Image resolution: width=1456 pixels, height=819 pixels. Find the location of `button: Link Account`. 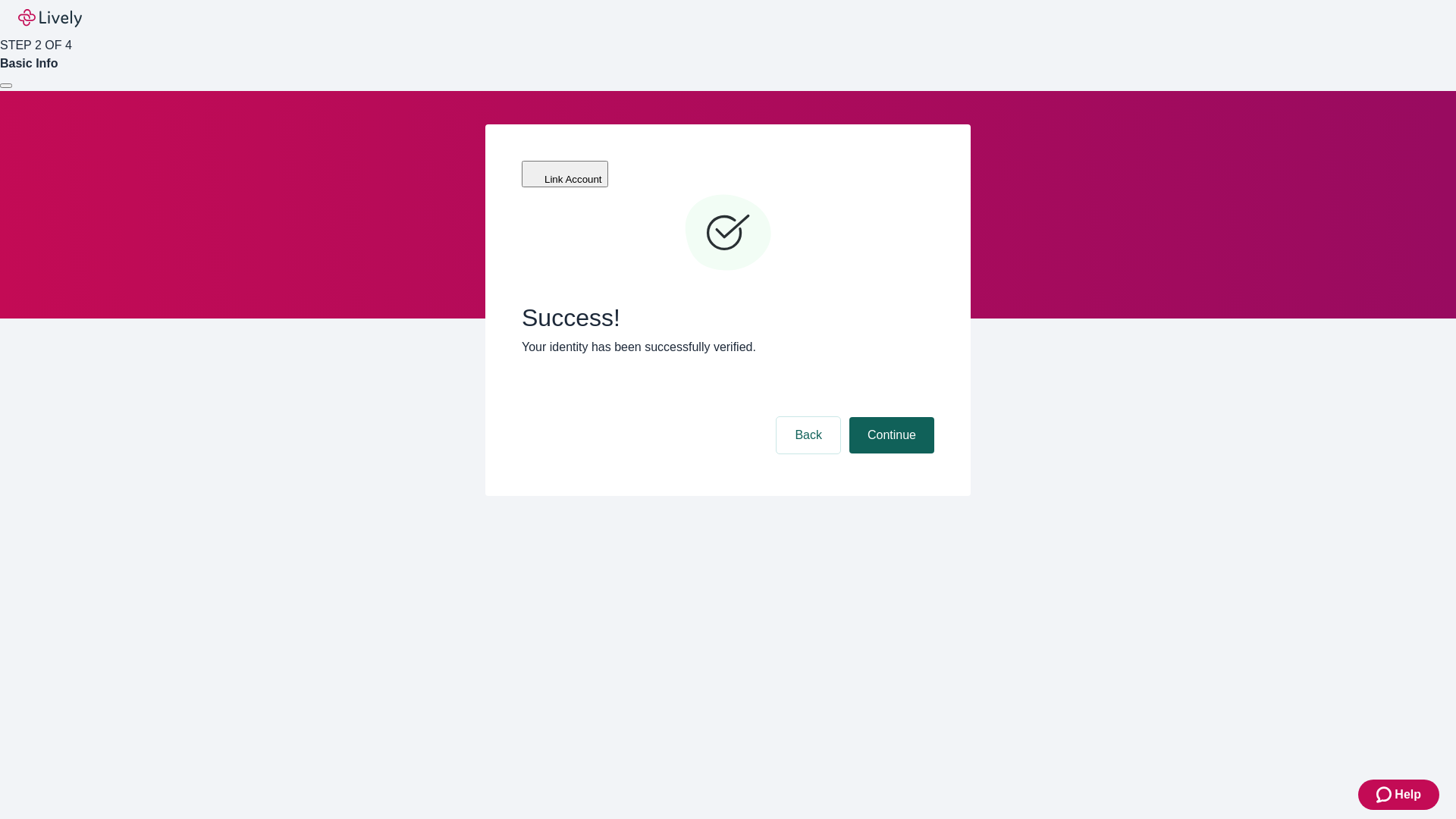

button: Link Account is located at coordinates (565, 174).